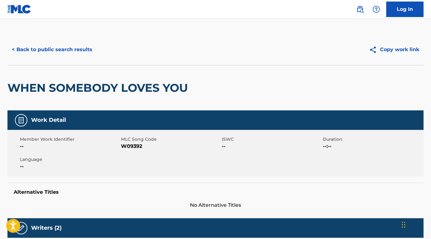  What do you see at coordinates (360, 9) in the screenshot?
I see `a: Public Search` at bounding box center [360, 9].